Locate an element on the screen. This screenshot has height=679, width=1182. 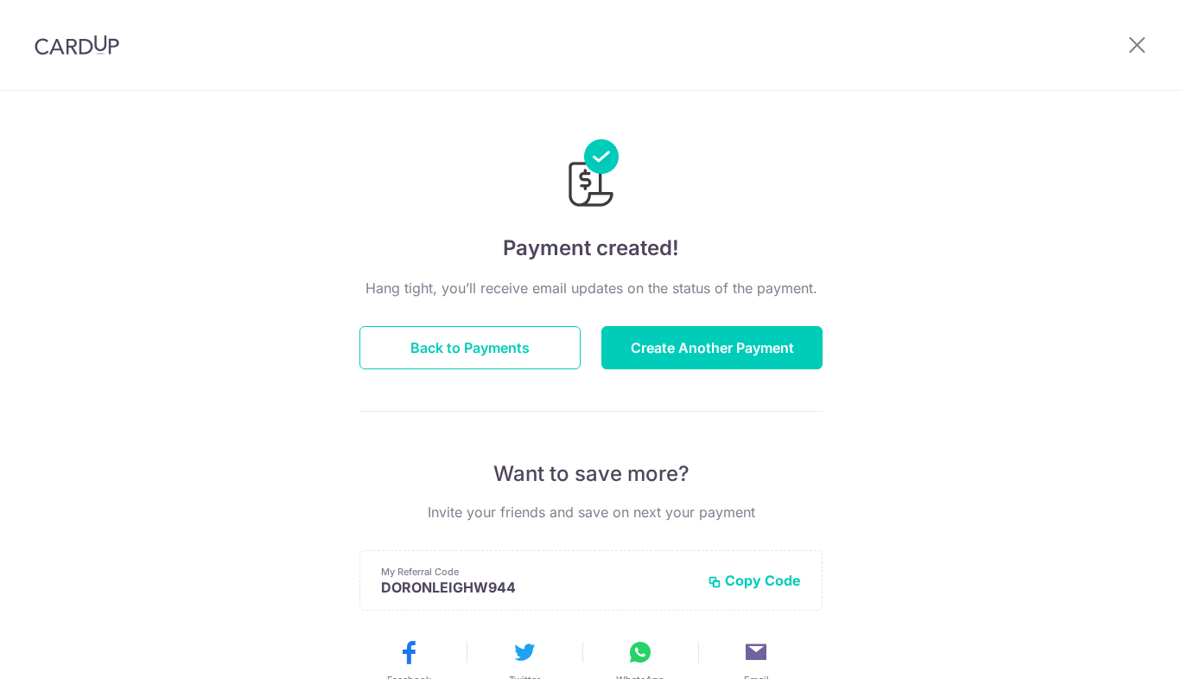
p: Want to save more? is located at coordinates (591, 474).